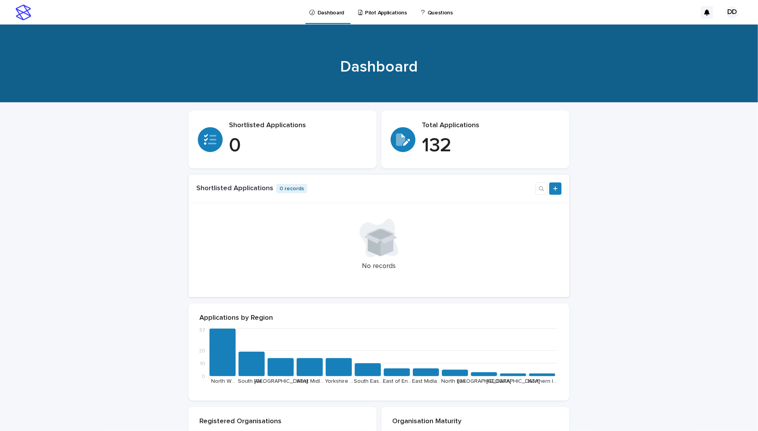 This screenshot has height=431, width=758. What do you see at coordinates (339, 381) in the screenshot?
I see `text: Yorkshire …` at bounding box center [339, 381].